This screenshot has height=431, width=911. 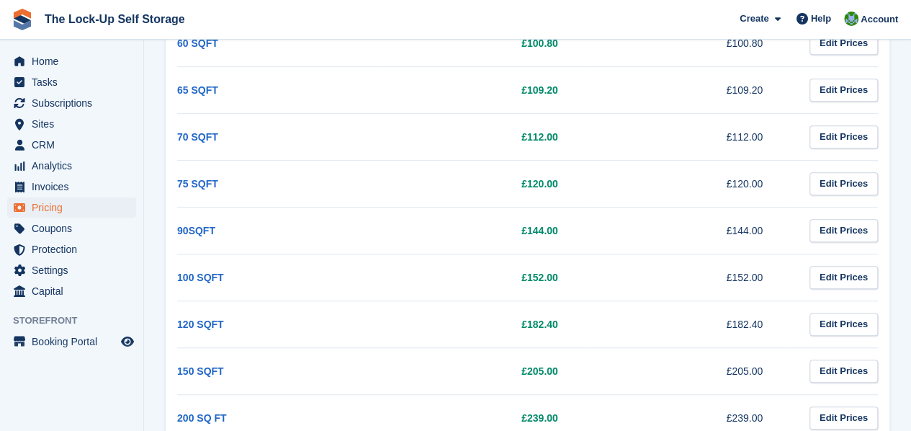 I want to click on span: Settings, so click(x=75, y=270).